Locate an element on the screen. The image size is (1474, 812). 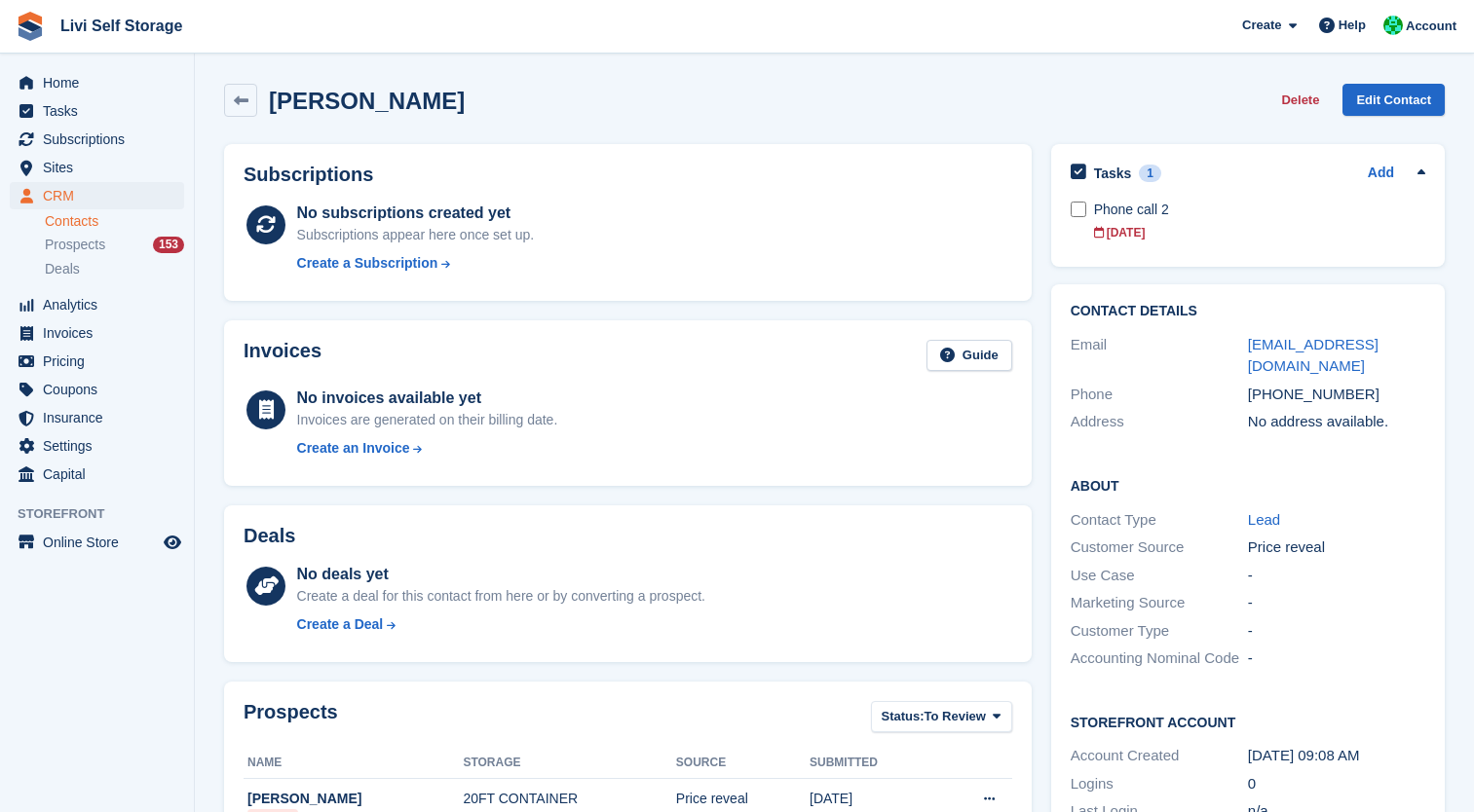
div: Customer Type is located at coordinates (1159, 631).